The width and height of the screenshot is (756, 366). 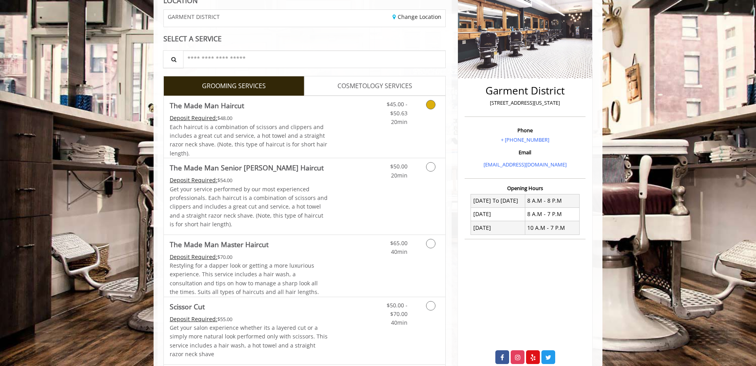 What do you see at coordinates (248, 140) in the screenshot?
I see `span: Each haircut is a combination of scissors and clippers and includes a great cut and service, a ho...` at bounding box center [248, 140].